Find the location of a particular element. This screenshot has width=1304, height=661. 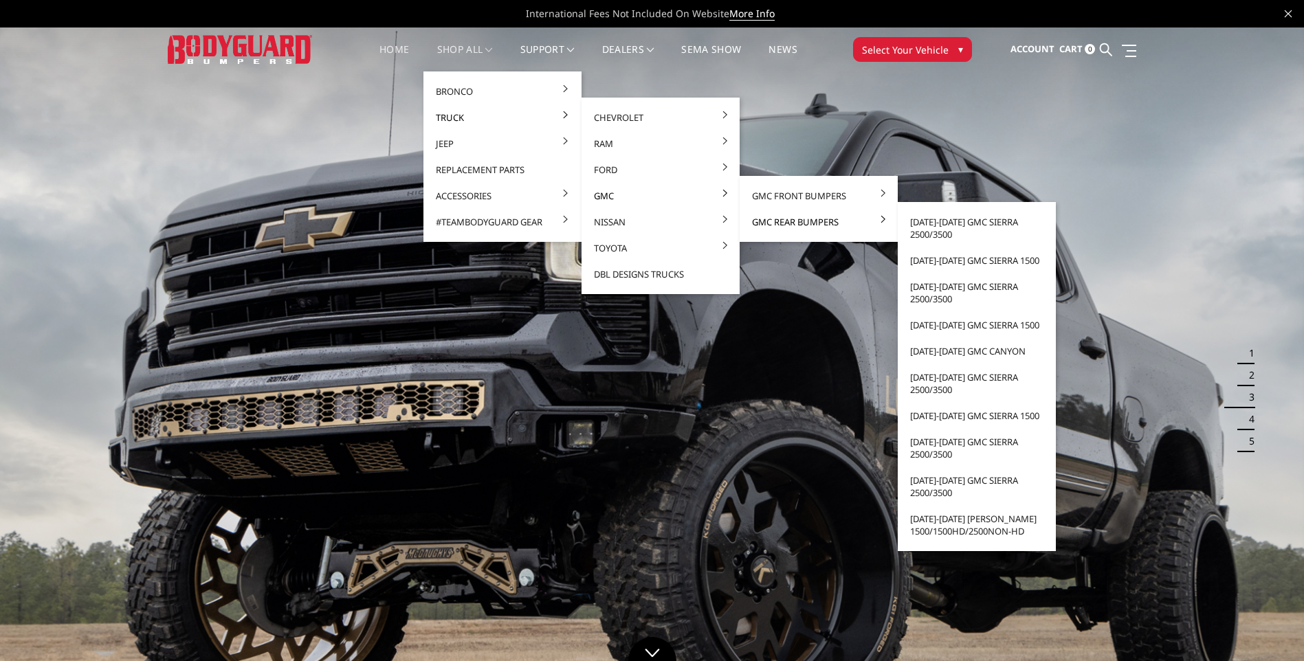

button: 3 of 5 is located at coordinates (1247, 397).